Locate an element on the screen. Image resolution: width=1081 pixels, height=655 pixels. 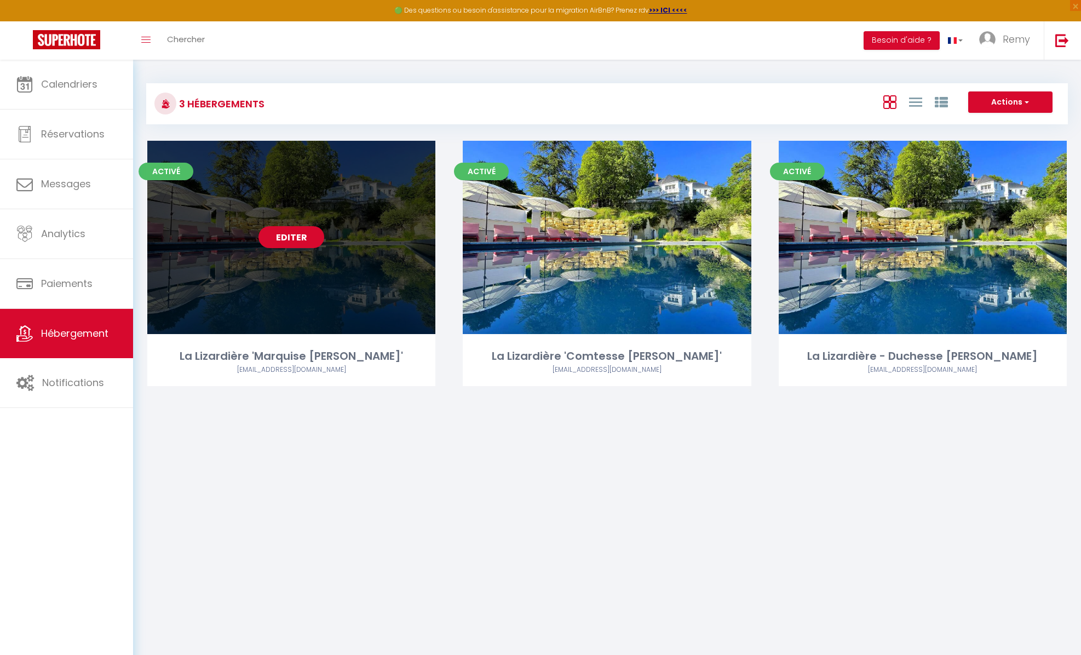
button: Actions is located at coordinates (1010, 102).